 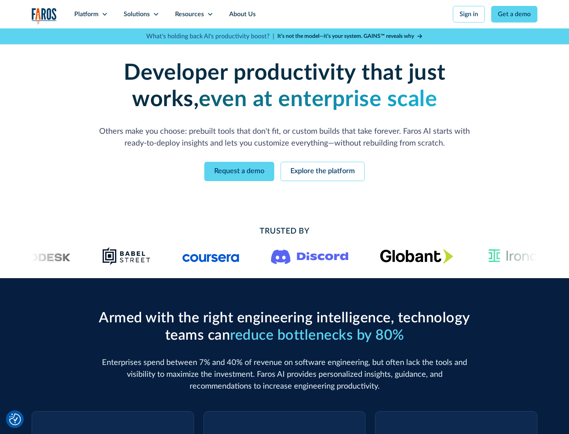 I want to click on p: What's holding back AI's productivity boost? |, so click(x=210, y=36).